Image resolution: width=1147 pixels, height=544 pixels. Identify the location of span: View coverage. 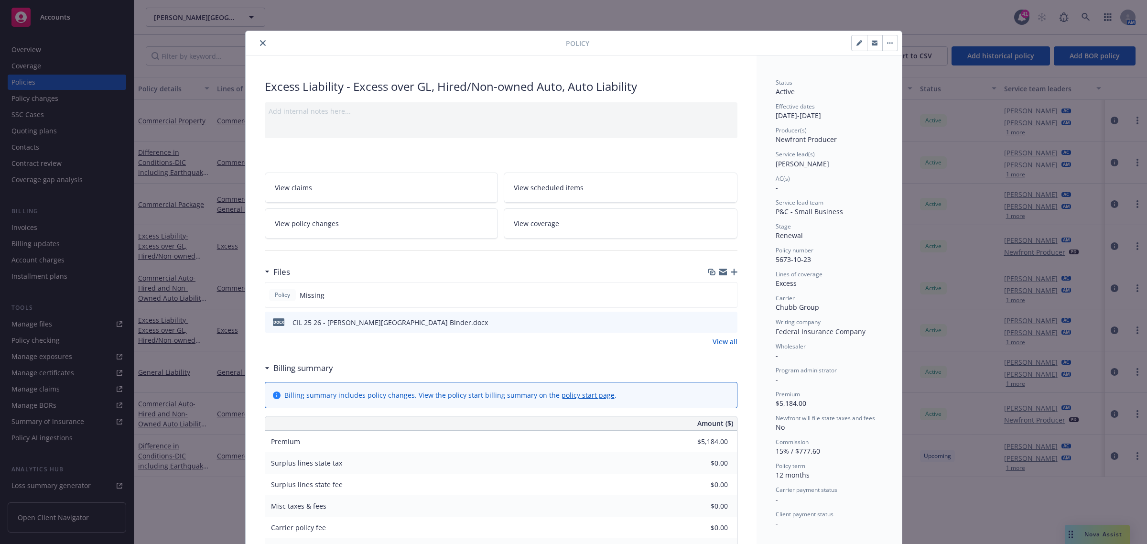
(536, 223).